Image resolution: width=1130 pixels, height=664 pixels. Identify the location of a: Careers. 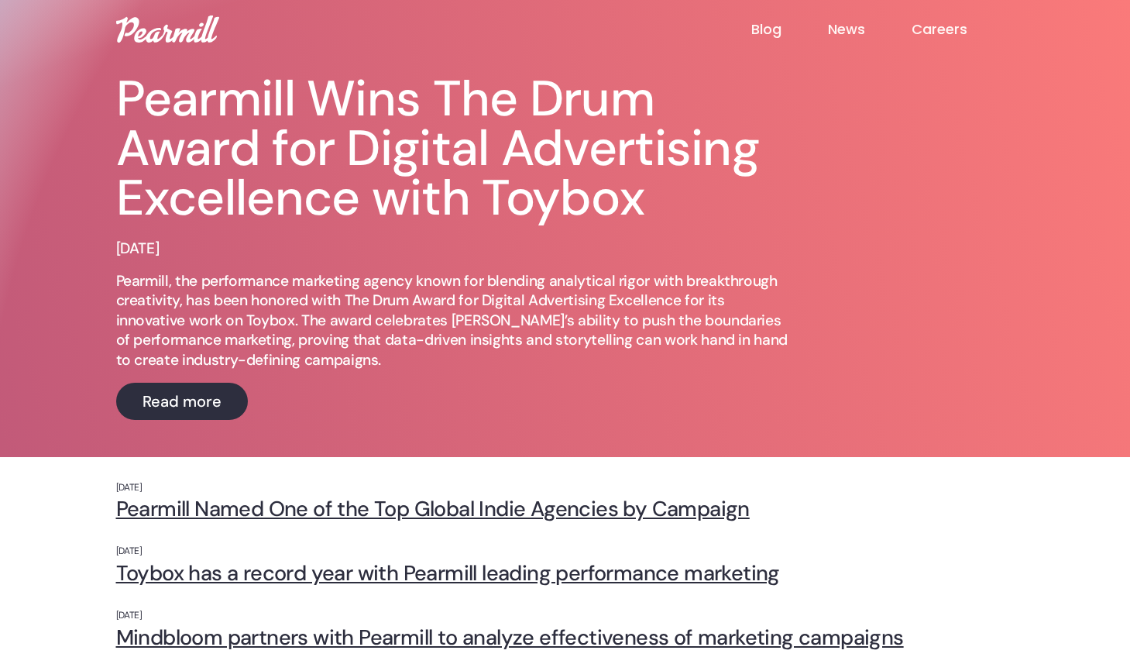
(963, 29).